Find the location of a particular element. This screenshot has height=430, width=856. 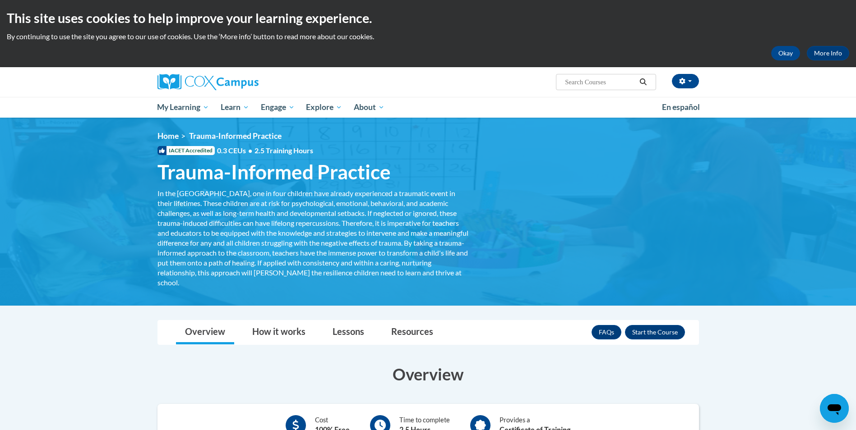

h3: Overview is located at coordinates (428, 374).